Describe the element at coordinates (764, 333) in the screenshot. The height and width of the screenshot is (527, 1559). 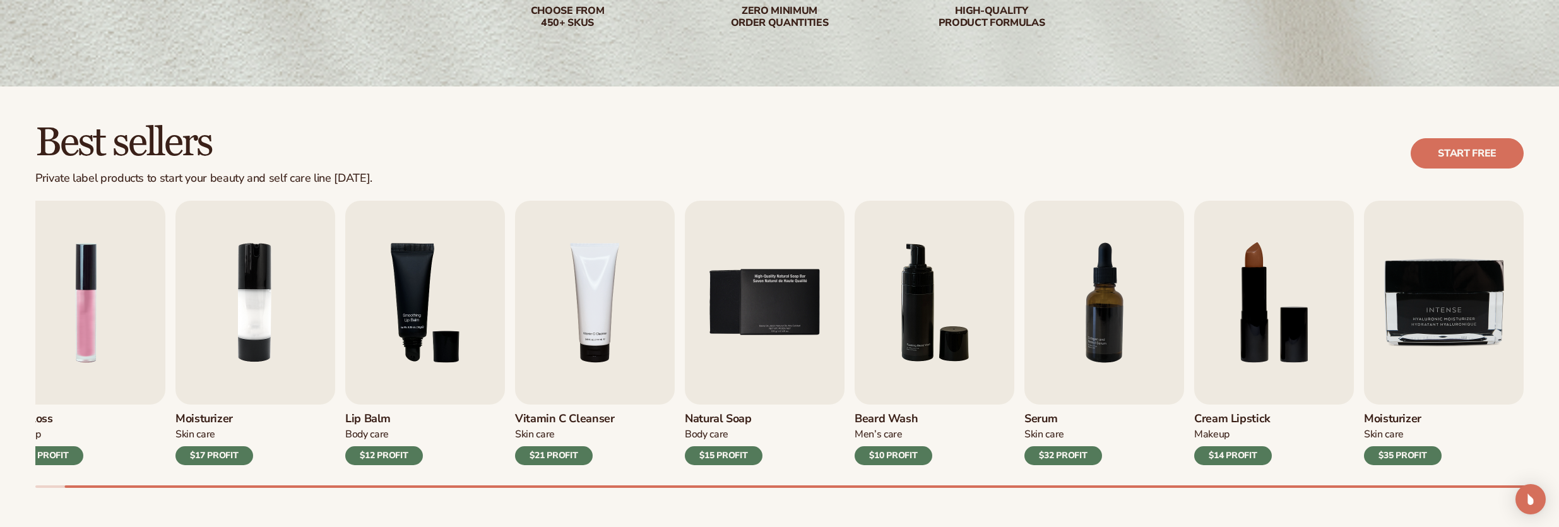
I see `a: 5 / 9` at that location.